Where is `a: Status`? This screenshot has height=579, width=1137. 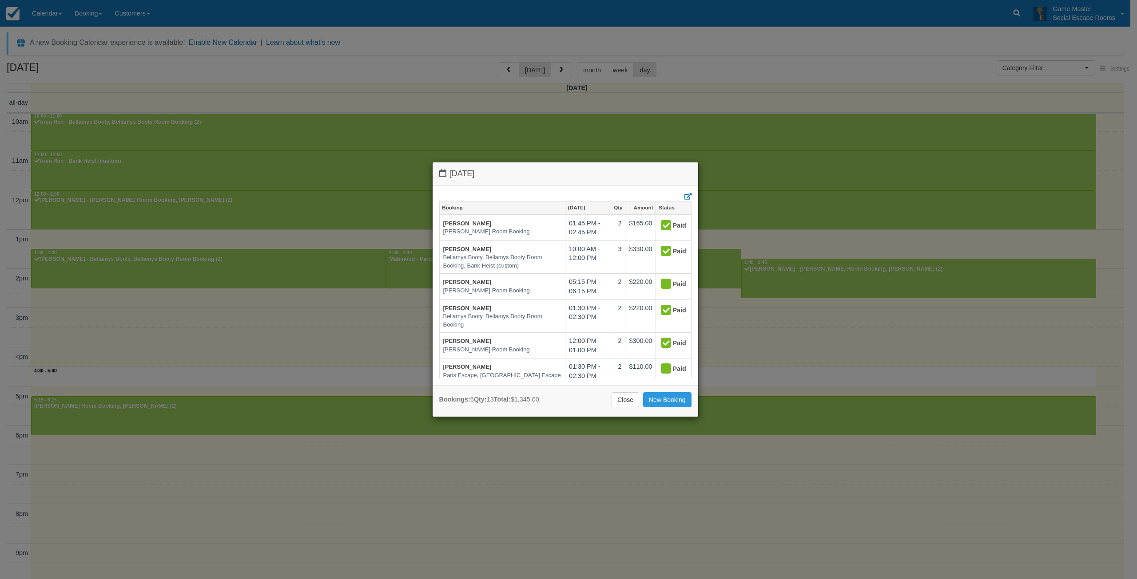
a: Status is located at coordinates (673, 208).